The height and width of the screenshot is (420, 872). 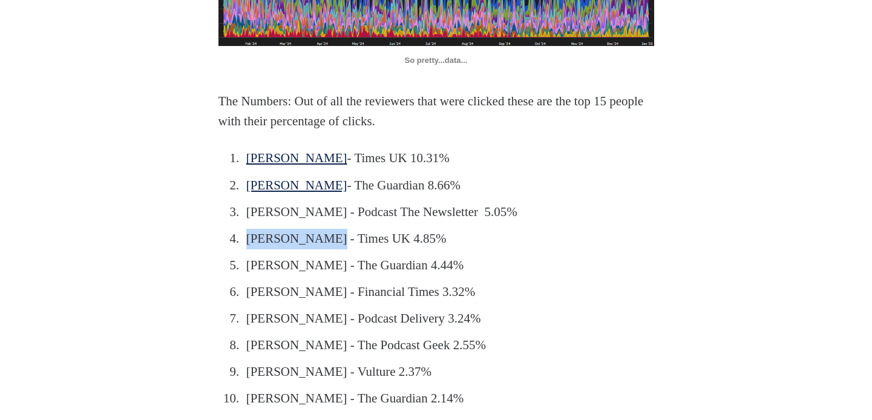 I want to click on li: - The Guardian 8.66%, so click(x=438, y=186).